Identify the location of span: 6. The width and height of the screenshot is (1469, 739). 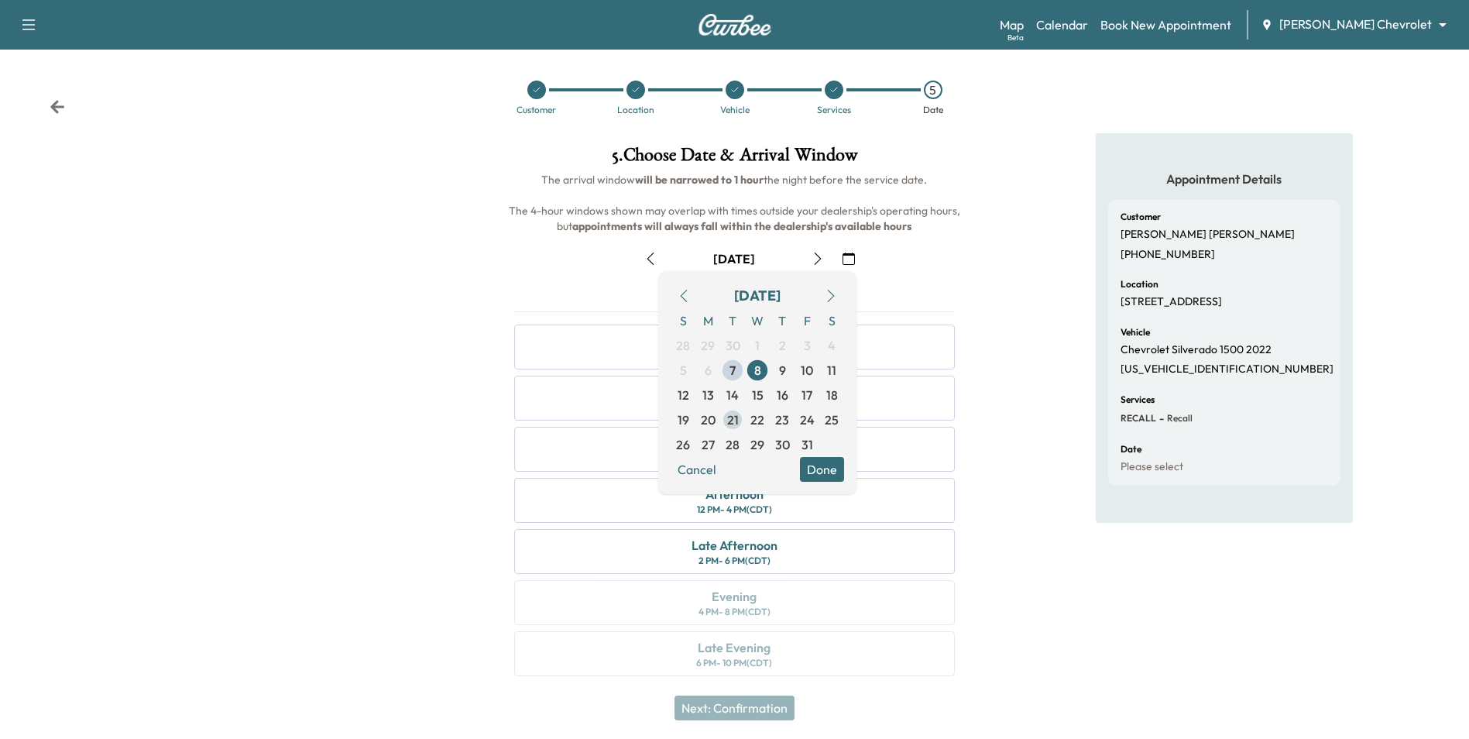
(708, 370).